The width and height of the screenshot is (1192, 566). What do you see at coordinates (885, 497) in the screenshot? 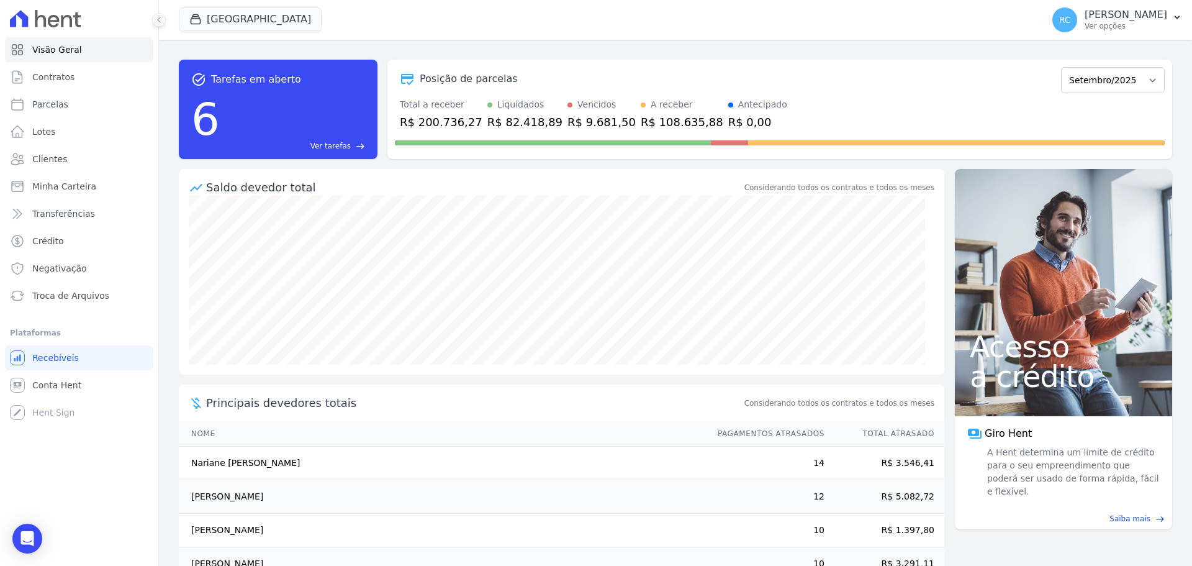
I see `td: R$ 5.082,72` at bounding box center [885, 497].